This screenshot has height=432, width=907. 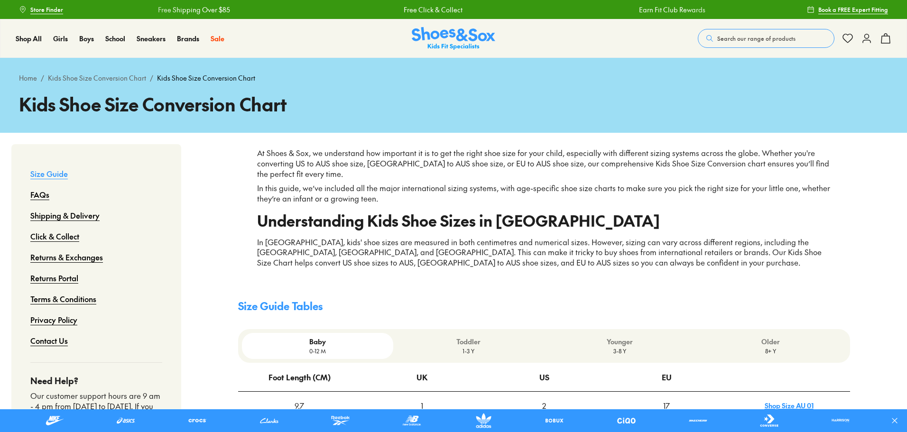 I want to click on p: Baby, so click(x=317, y=341).